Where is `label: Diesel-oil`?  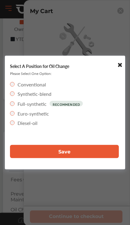
label: Diesel-oil is located at coordinates (28, 123).